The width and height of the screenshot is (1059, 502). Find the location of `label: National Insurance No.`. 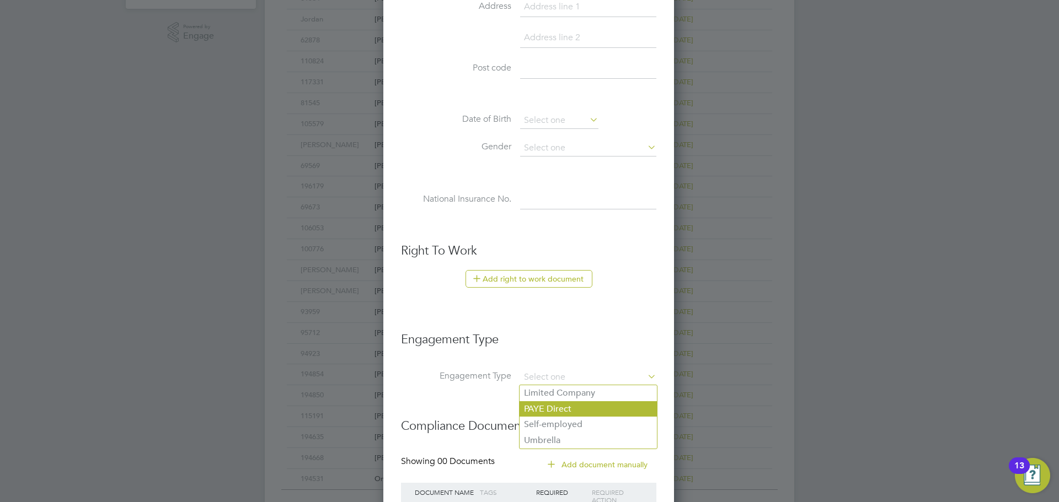

label: National Insurance No. is located at coordinates (456, 199).